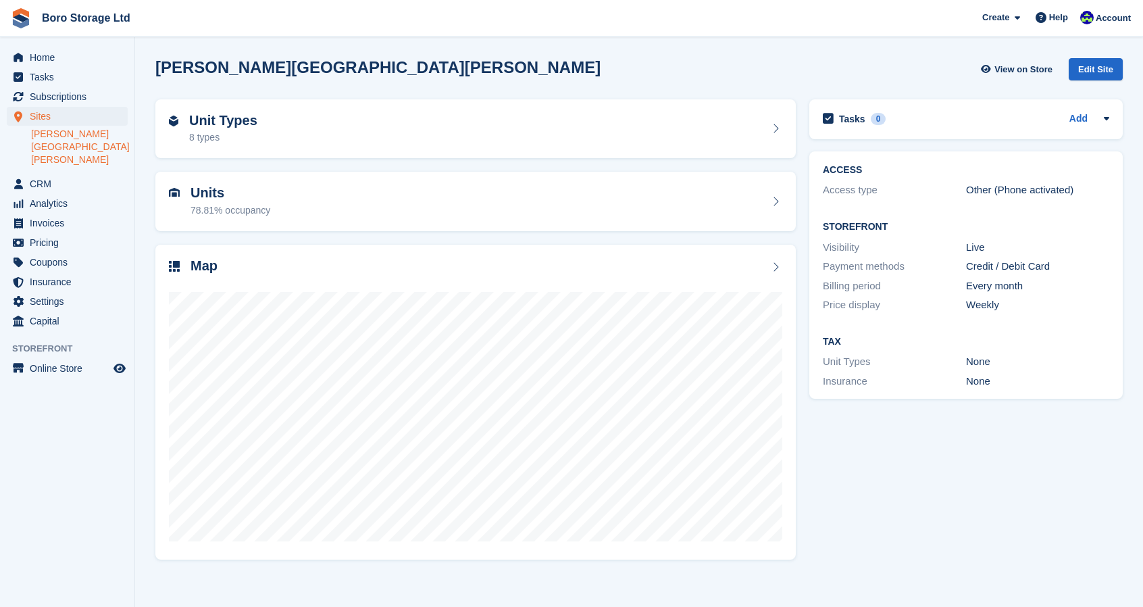 Image resolution: width=1143 pixels, height=607 pixels. I want to click on span: Subscriptions, so click(70, 97).